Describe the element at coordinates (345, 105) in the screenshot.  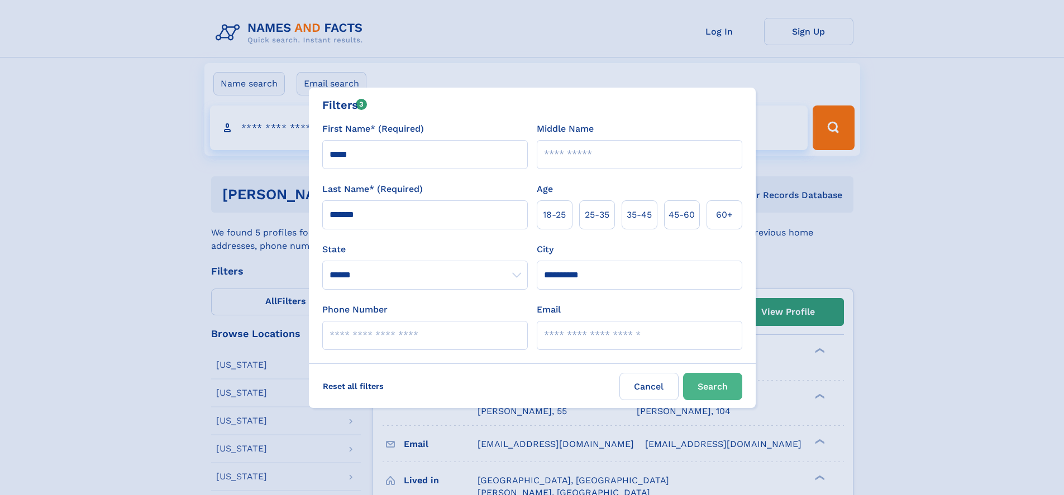
I see `div: Filters` at that location.